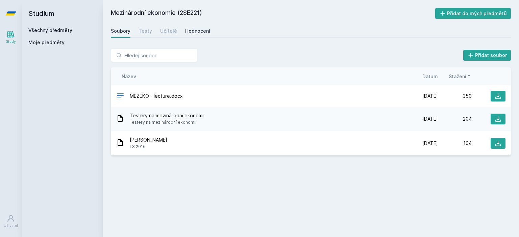 Image resolution: width=519 pixels, height=237 pixels. I want to click on a: Hodnocení, so click(198, 31).